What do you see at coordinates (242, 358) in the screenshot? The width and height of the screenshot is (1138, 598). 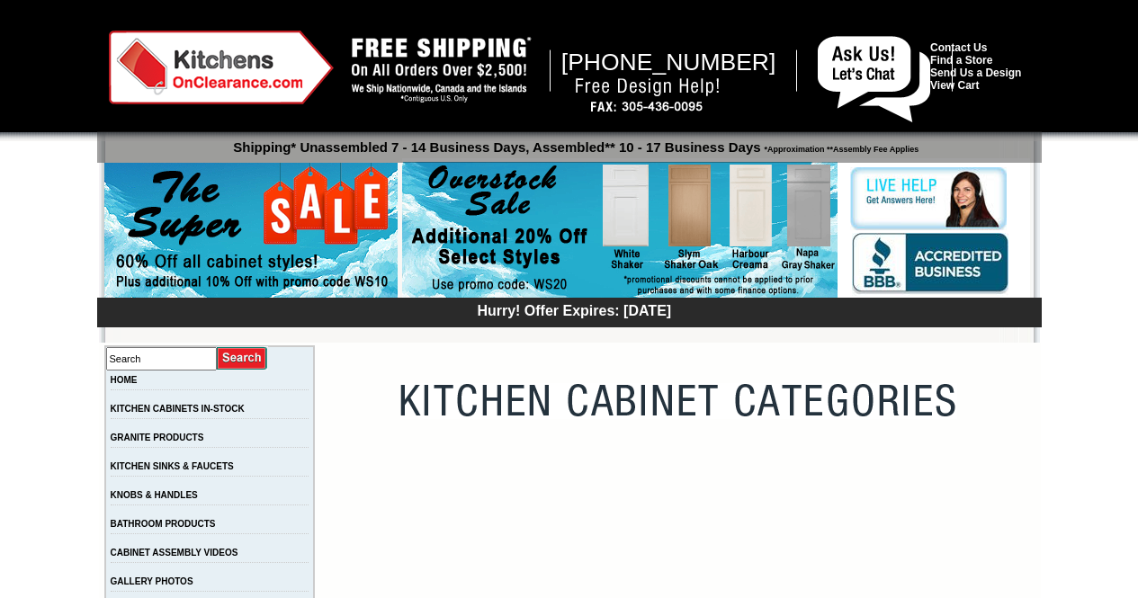 I see `input: Submit` at bounding box center [242, 358].